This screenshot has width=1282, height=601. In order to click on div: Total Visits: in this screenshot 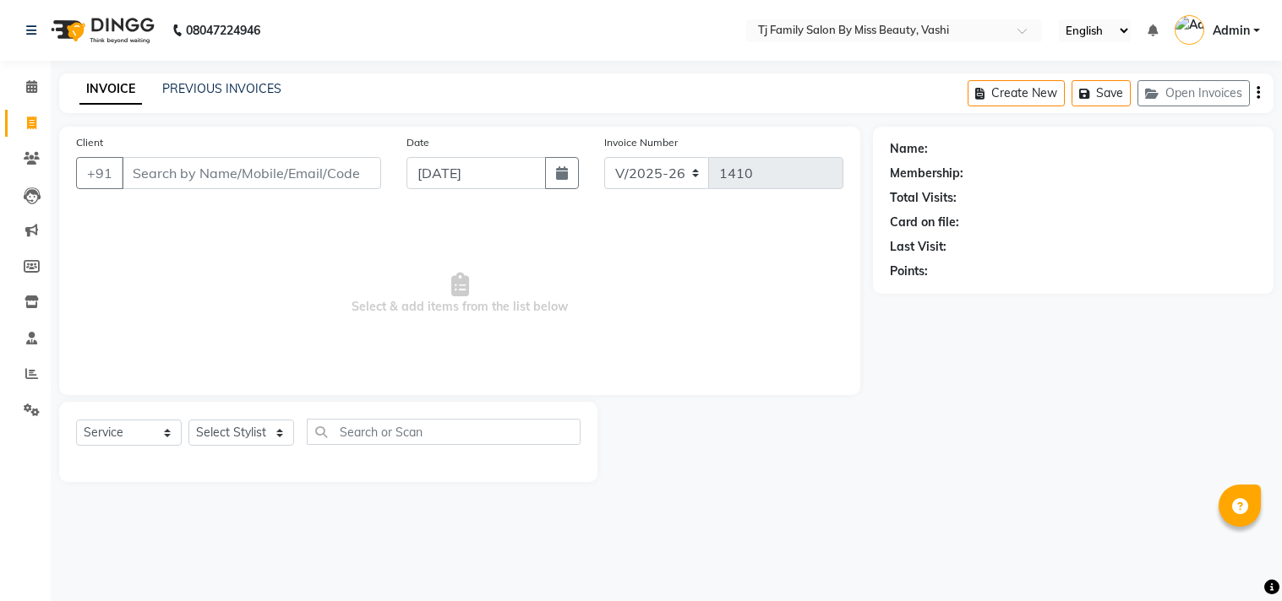, I will do `click(922, 198)`.